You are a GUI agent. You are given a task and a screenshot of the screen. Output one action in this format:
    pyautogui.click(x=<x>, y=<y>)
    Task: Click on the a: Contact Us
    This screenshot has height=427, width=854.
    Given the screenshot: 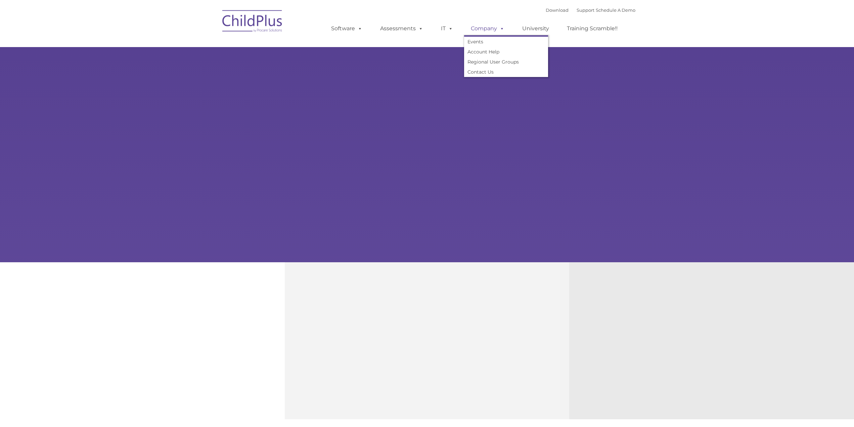 What is the action you would take?
    pyautogui.click(x=506, y=72)
    